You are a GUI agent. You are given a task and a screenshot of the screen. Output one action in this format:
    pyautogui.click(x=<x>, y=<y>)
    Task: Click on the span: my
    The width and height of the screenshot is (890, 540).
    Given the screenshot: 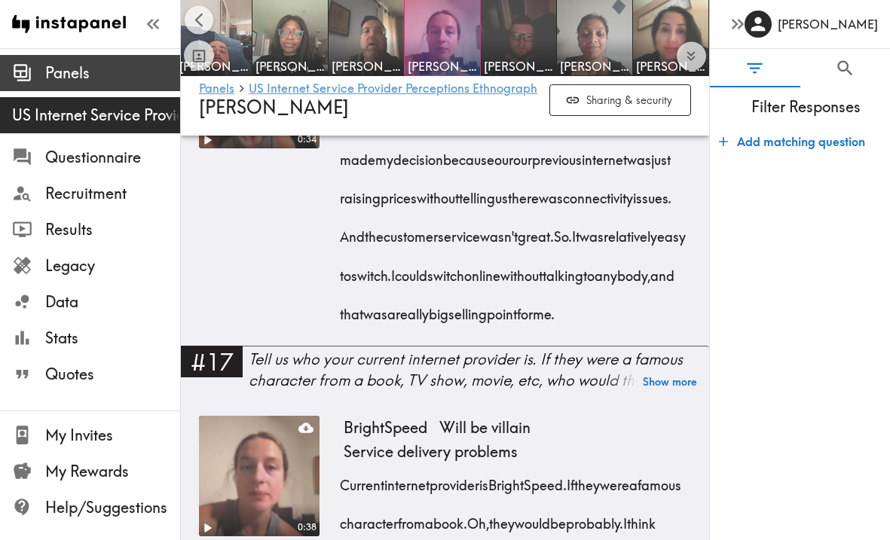 What is the action you would take?
    pyautogui.click(x=384, y=154)
    